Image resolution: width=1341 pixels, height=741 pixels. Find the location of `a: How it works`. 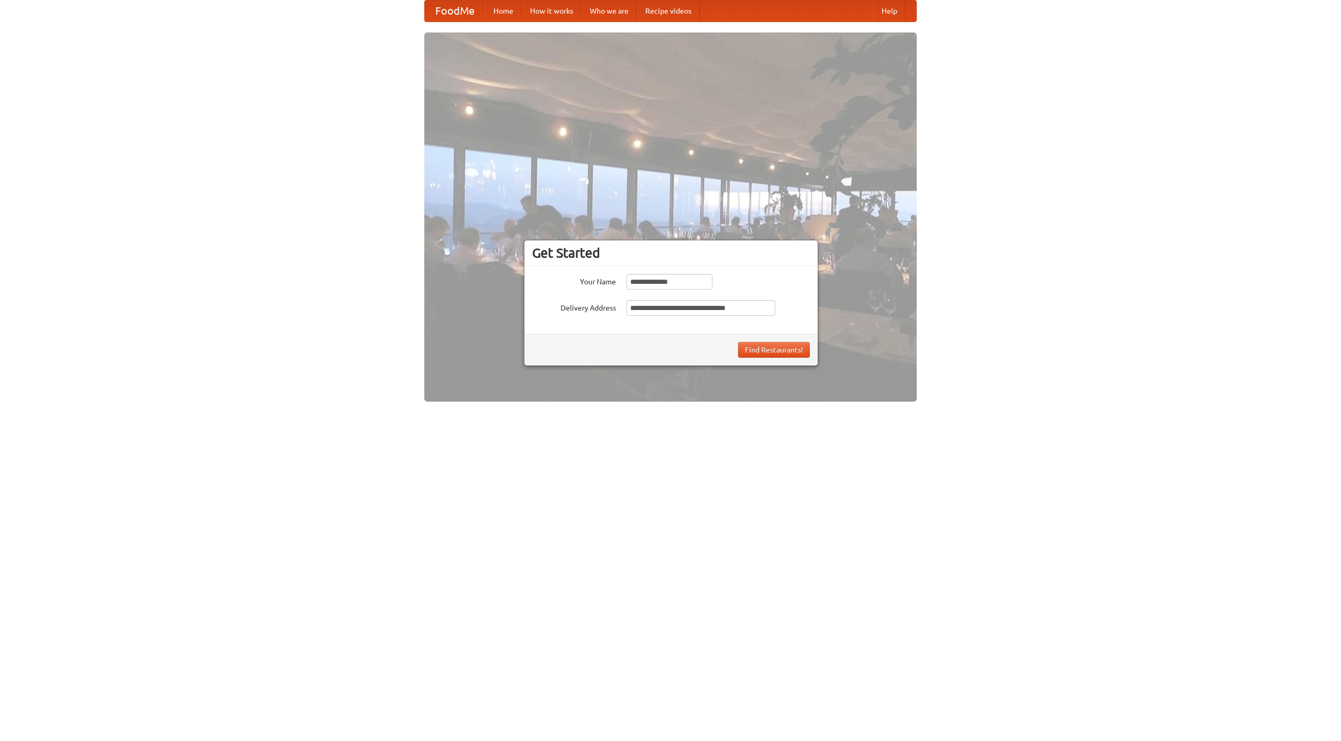

a: How it works is located at coordinates (552, 11).